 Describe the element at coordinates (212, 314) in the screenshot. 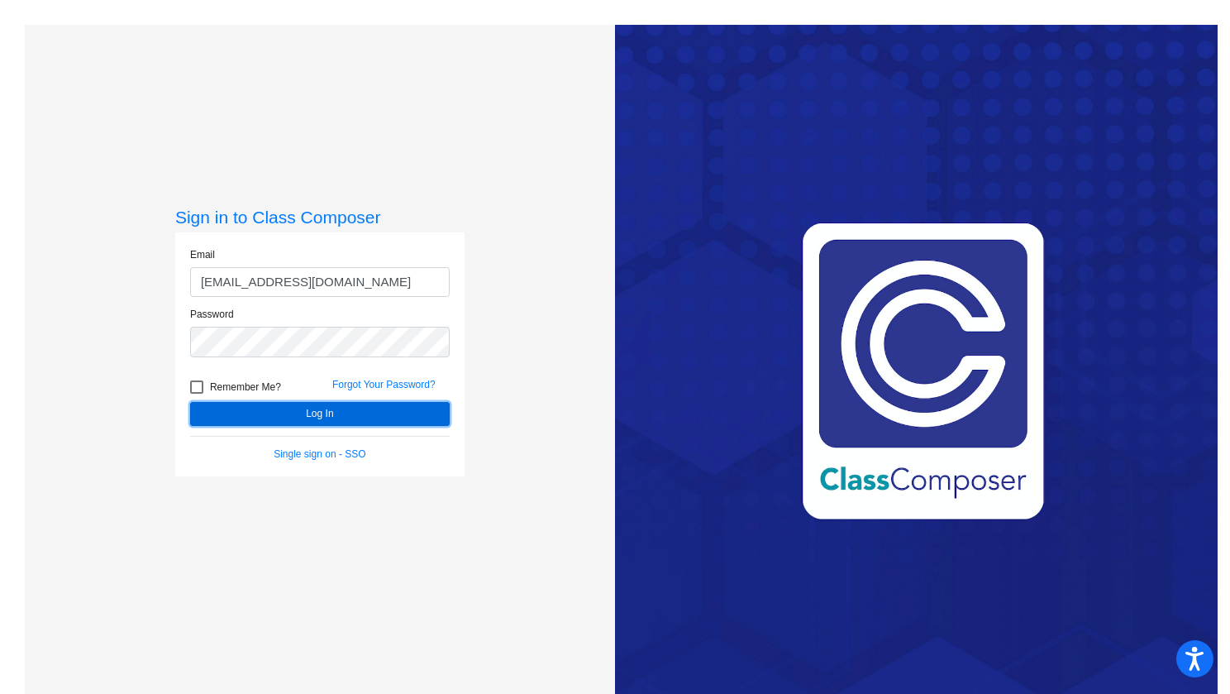

I see `label: Password` at that location.